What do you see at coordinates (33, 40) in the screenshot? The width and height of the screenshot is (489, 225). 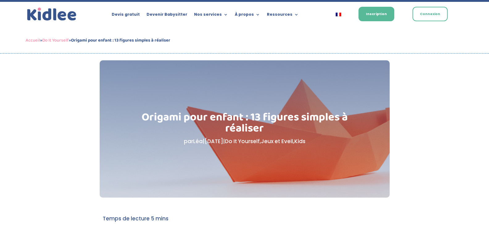 I see `a: Accueil` at bounding box center [33, 40].